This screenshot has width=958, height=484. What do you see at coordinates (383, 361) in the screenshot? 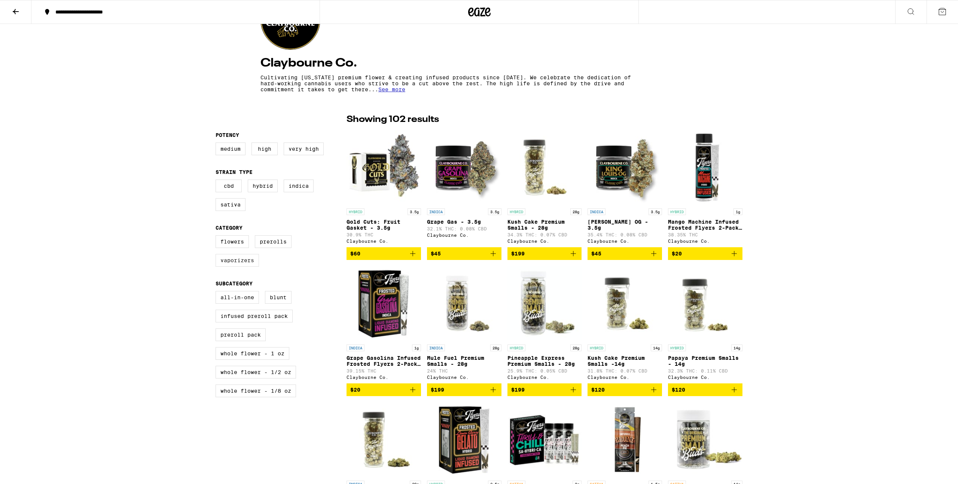
I see `p: Grape Gasolina Infused Frosted Flyers 2-Pack - 1g` at bounding box center [383, 361].